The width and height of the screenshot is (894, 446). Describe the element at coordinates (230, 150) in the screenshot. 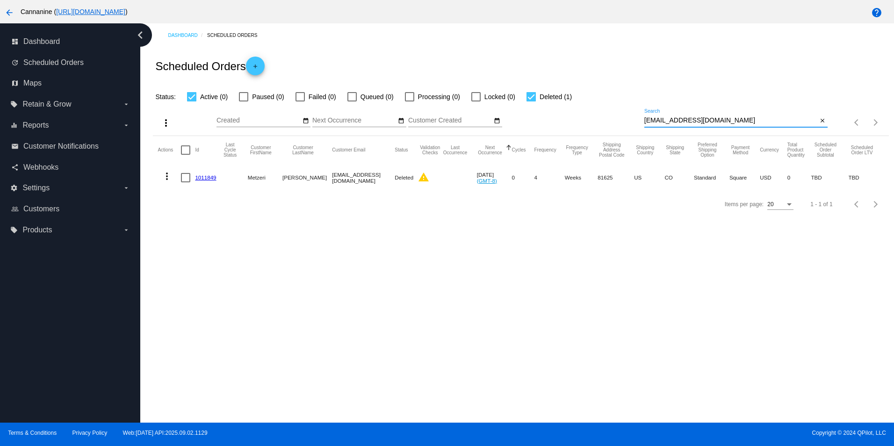

I see `button: Change sorting for LastProcessingCycleId` at that location.